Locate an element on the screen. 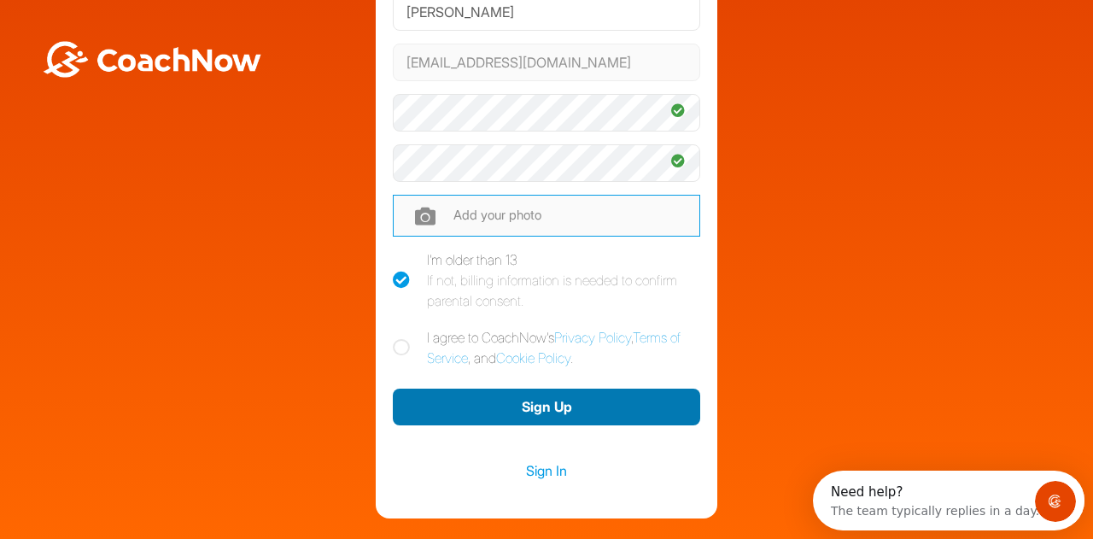  a: Sign In is located at coordinates (546, 470).